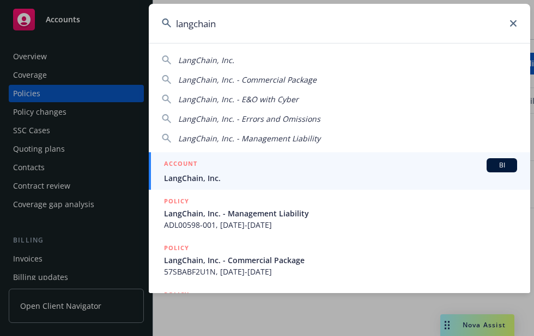 The width and height of the screenshot is (534, 336). Describe the element at coordinates (249, 119) in the screenshot. I see `span: LangChain, Inc. - Errors and Omissions` at that location.